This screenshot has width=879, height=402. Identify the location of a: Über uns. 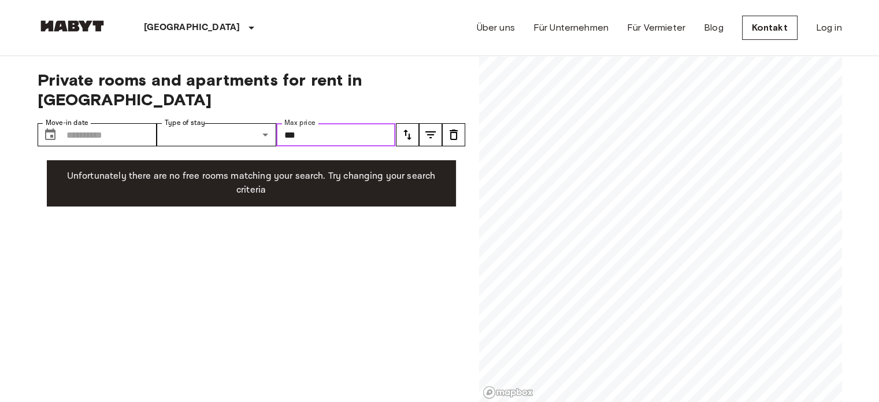
(496, 28).